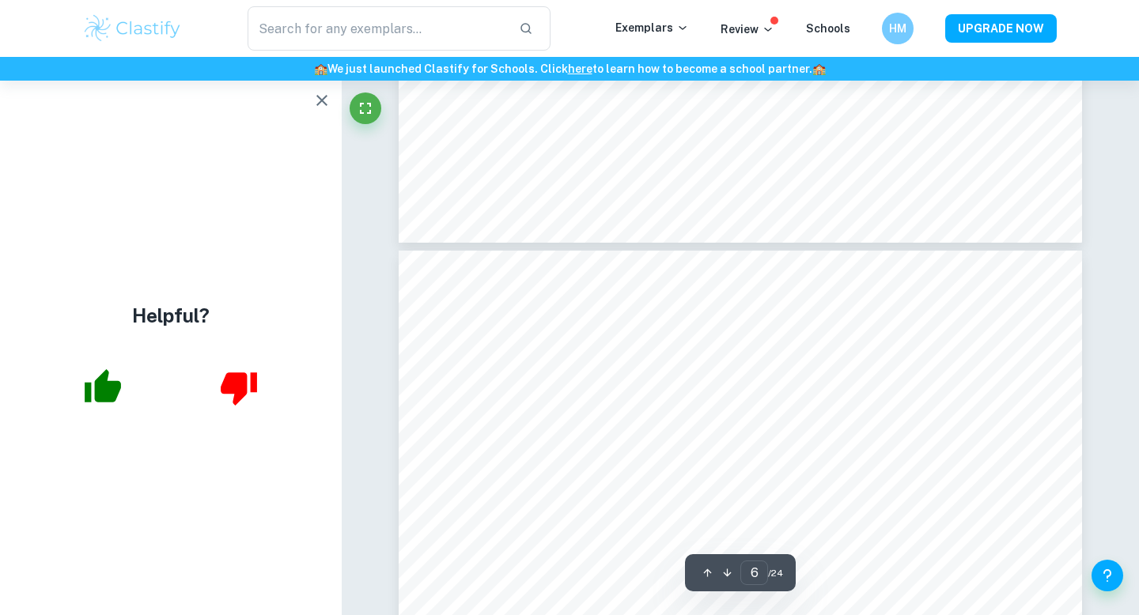 Image resolution: width=1139 pixels, height=615 pixels. Describe the element at coordinates (897, 28) in the screenshot. I see `h6: HM` at that location.